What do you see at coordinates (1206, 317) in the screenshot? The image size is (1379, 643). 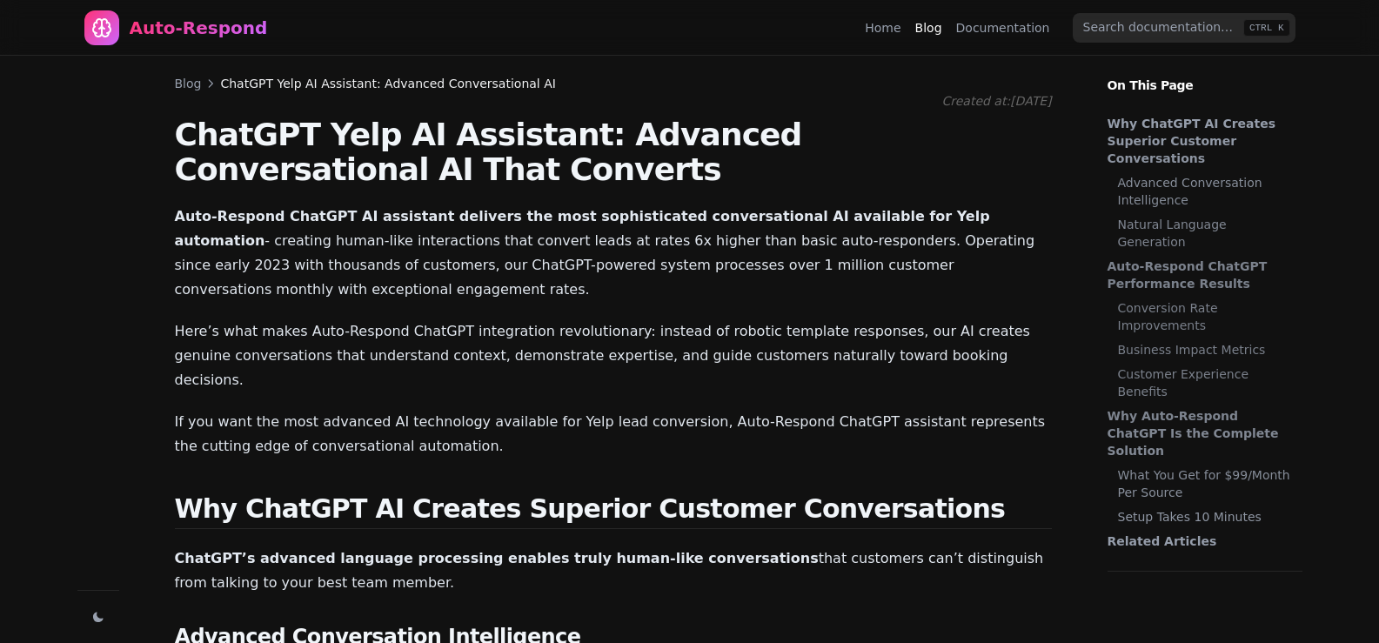 I see `a: Conversion Rate Improvements` at bounding box center [1206, 317].